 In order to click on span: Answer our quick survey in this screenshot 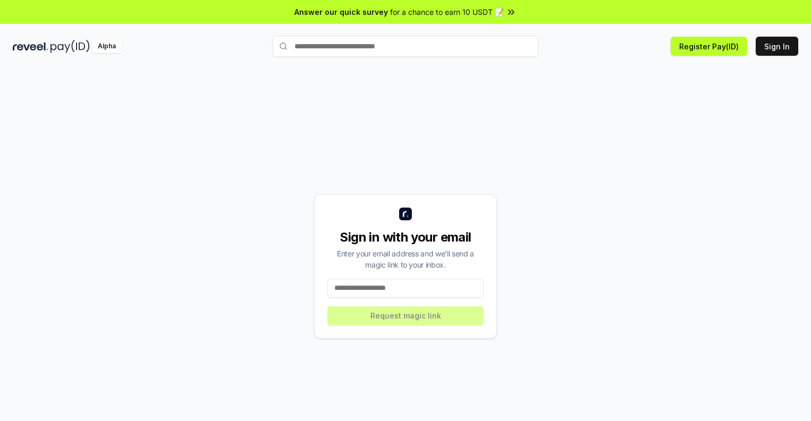, I will do `click(341, 12)`.